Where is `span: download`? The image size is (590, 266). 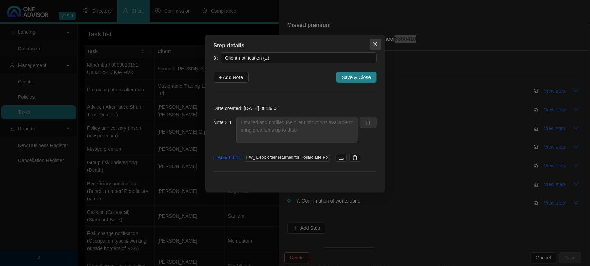 span: download is located at coordinates (341, 158).